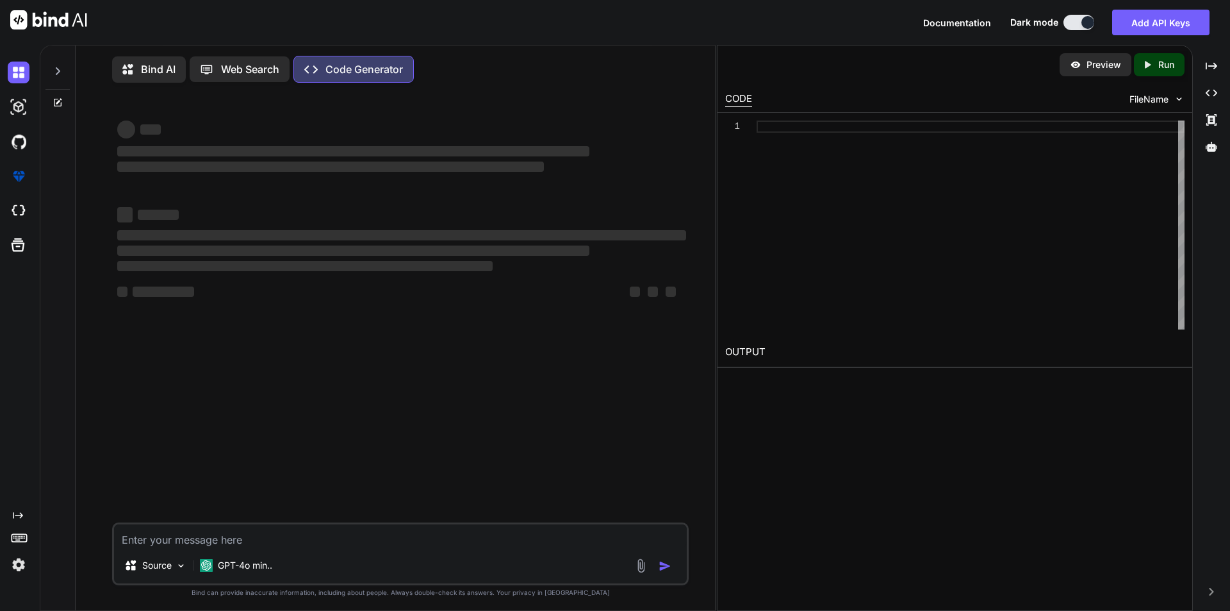  Describe the element at coordinates (157, 565) in the screenshot. I see `p: Source` at that location.